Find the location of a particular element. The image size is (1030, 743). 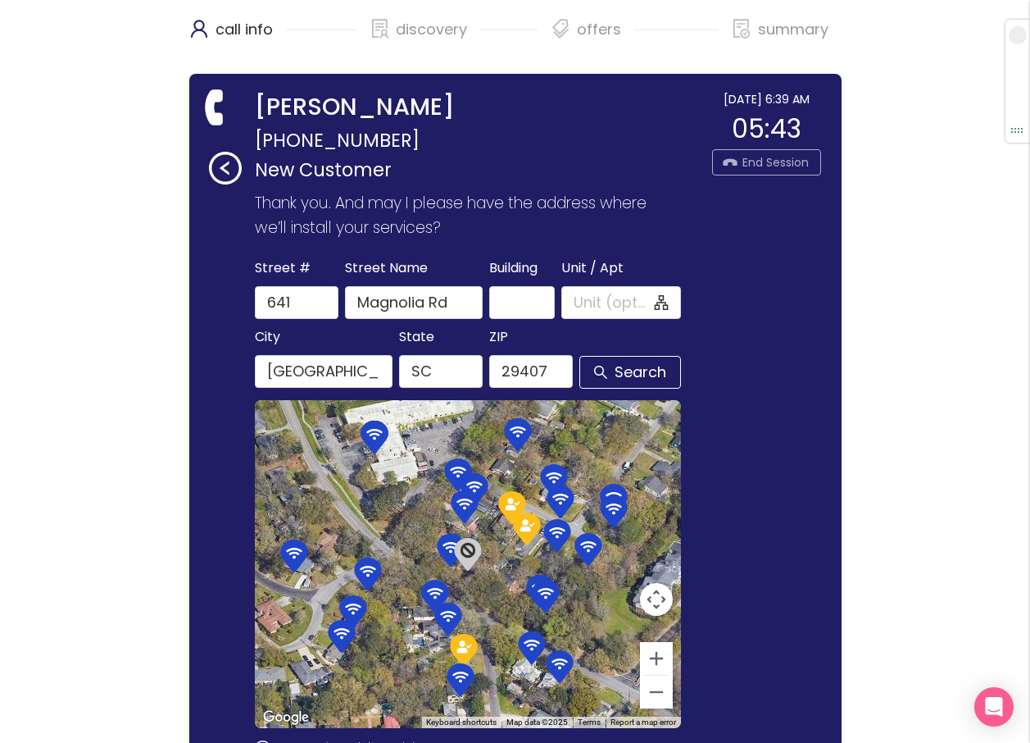

p: summary is located at coordinates (793, 30).